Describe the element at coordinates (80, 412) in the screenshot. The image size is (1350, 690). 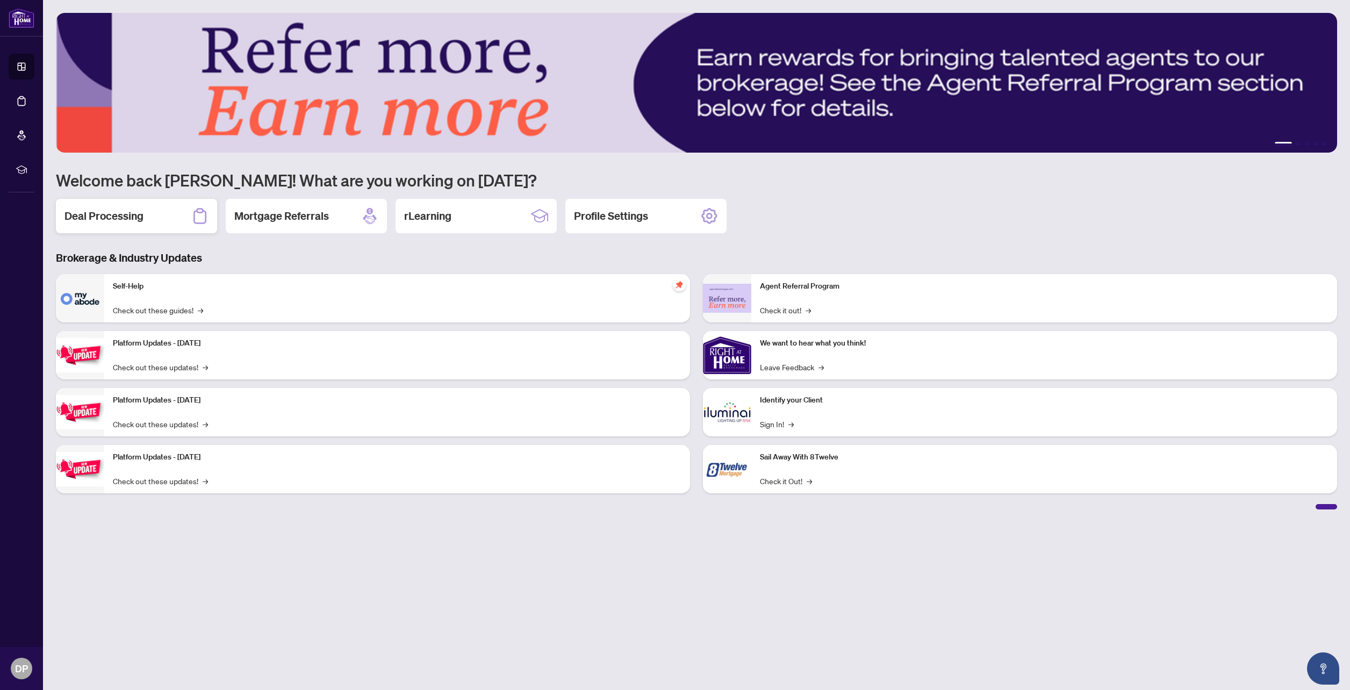
I see `img: Platform Updates - July 8, 2025` at that location.